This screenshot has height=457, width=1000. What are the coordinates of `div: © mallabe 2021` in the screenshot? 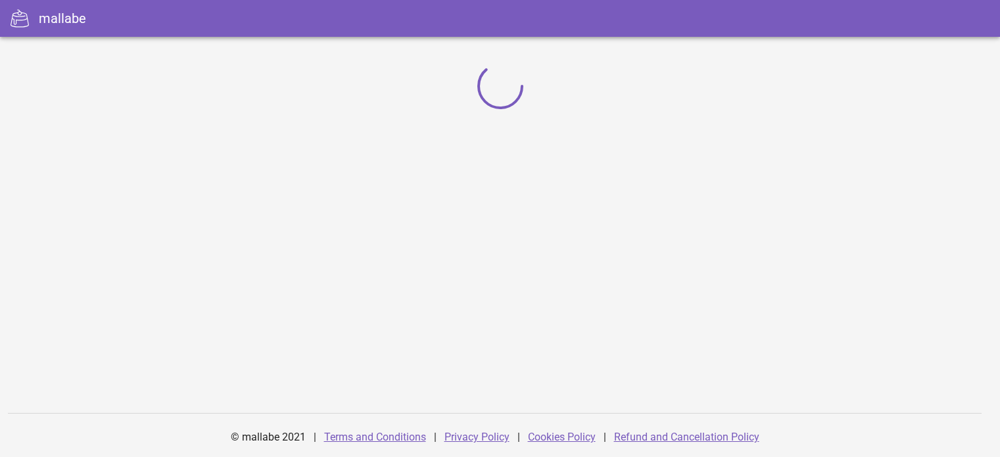 It's located at (268, 437).